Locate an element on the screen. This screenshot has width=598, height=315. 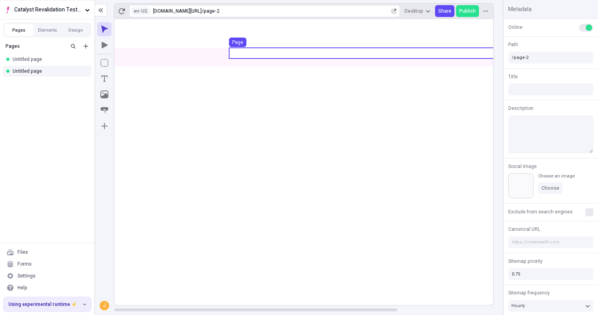
span: Title is located at coordinates (513, 77).